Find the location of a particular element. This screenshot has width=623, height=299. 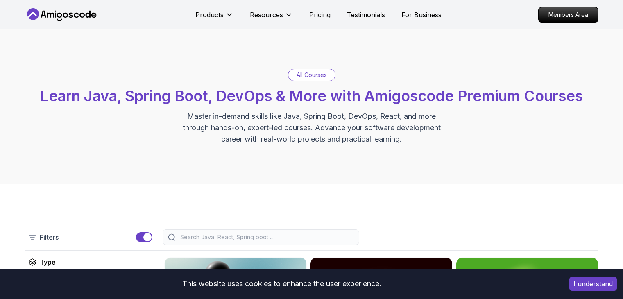

p: Pricing is located at coordinates (320, 15).